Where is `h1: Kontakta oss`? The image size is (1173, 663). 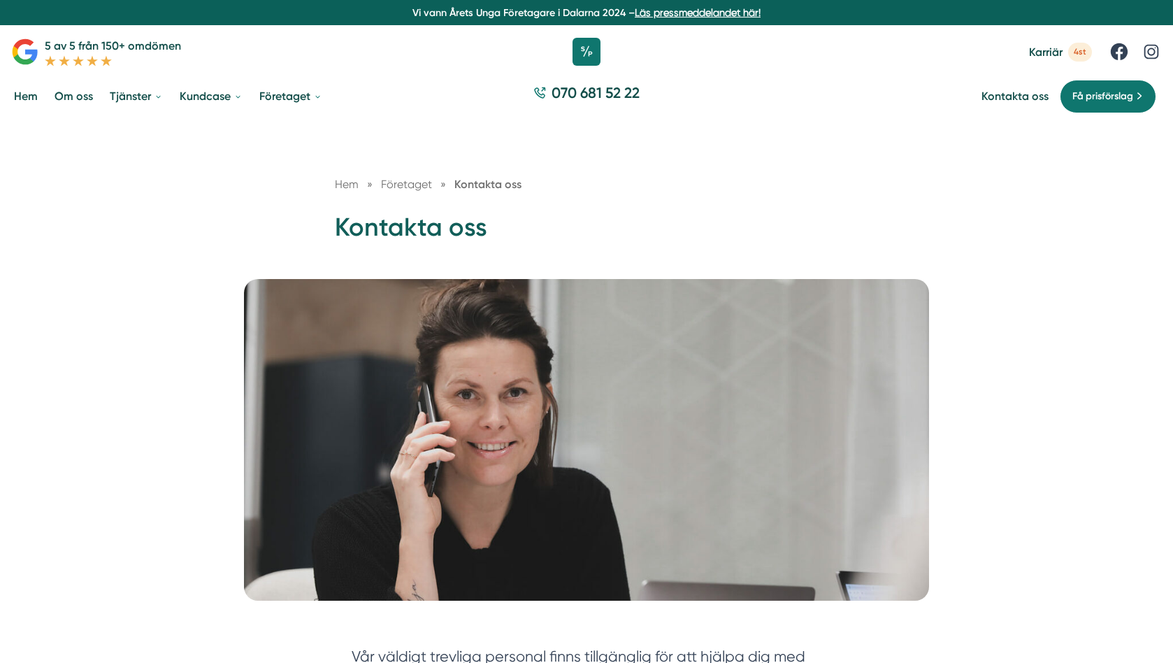 h1: Kontakta oss is located at coordinates (586, 233).